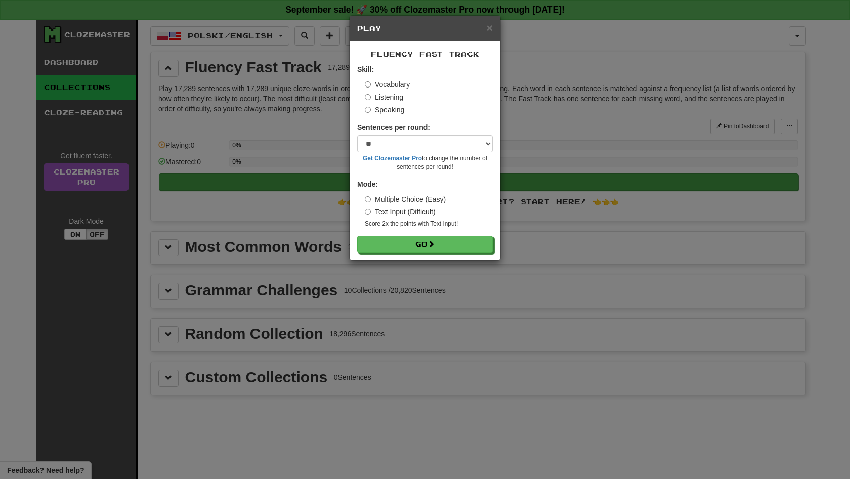 The image size is (850, 479). I want to click on small: Score 2x the points with Text Input !, so click(428, 224).